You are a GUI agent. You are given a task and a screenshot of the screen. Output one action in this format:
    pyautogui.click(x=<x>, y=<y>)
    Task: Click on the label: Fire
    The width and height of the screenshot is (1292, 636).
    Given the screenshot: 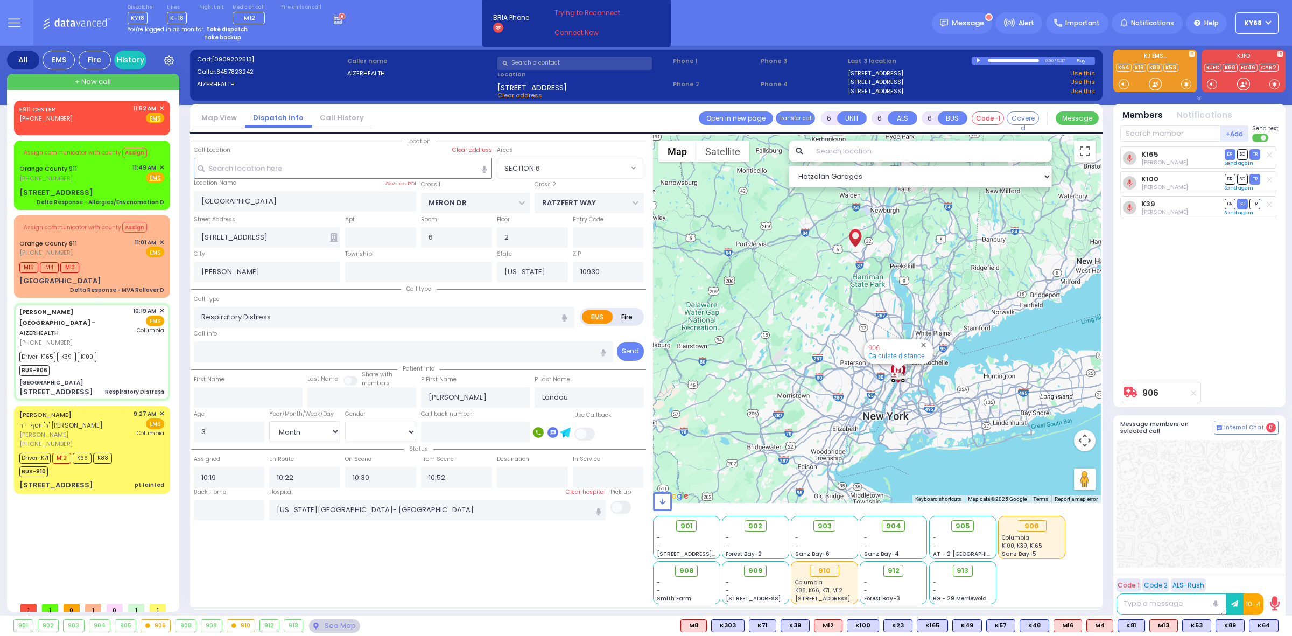 What is the action you would take?
    pyautogui.click(x=627, y=317)
    